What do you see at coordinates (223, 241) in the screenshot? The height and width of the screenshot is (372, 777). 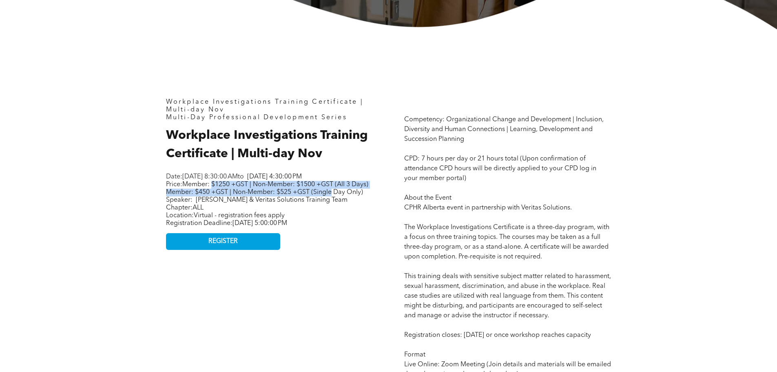 I see `a: REGISTER` at bounding box center [223, 241].